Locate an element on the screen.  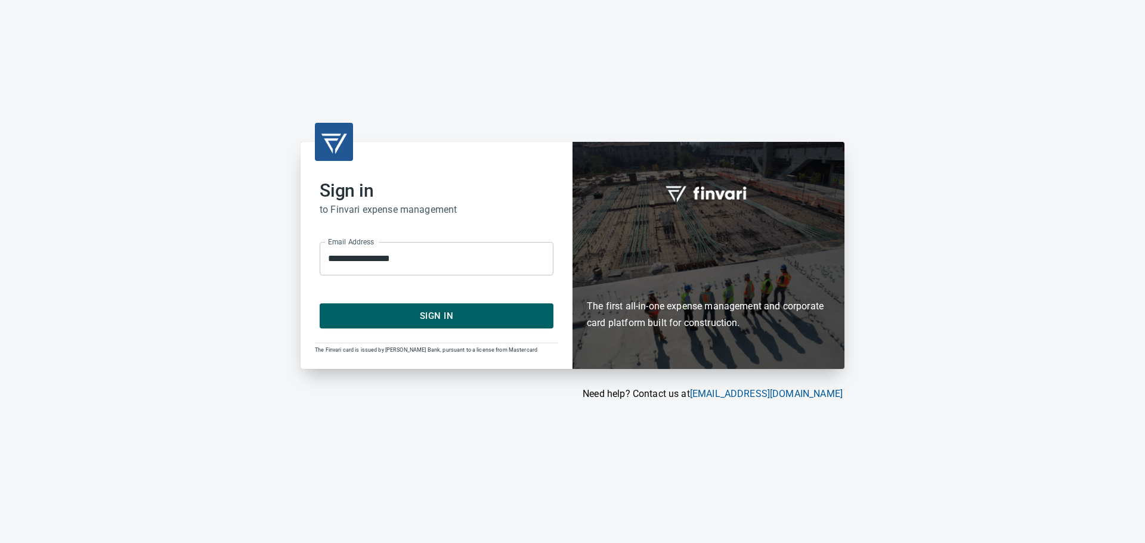
h2: Sign in is located at coordinates (437, 191).